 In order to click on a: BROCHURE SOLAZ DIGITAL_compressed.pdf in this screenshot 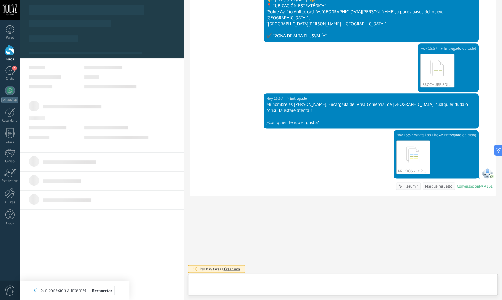, I will do `click(437, 71)`.